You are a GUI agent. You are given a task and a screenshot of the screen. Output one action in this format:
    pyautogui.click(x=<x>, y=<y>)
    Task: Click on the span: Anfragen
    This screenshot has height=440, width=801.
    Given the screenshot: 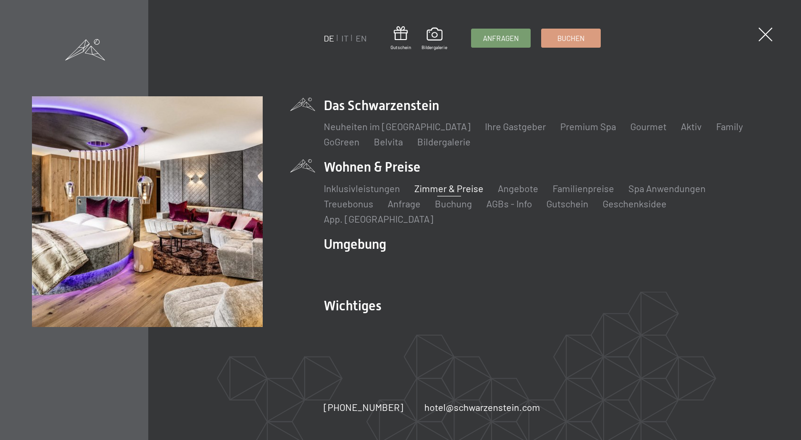 What is the action you would take?
    pyautogui.click(x=501, y=38)
    